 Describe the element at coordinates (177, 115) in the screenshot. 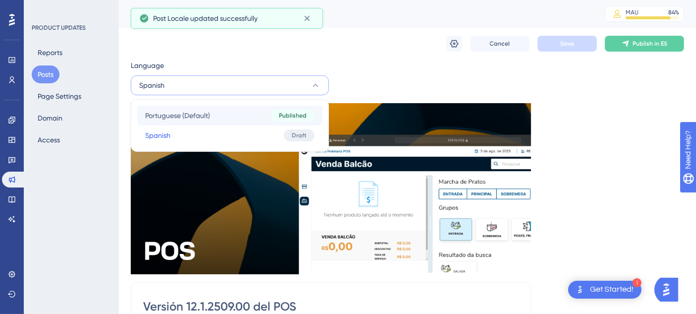

I see `span: Portuguese (Default)` at that location.